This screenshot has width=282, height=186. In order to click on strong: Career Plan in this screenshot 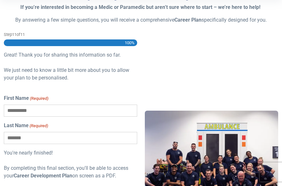, I will do `click(188, 20)`.